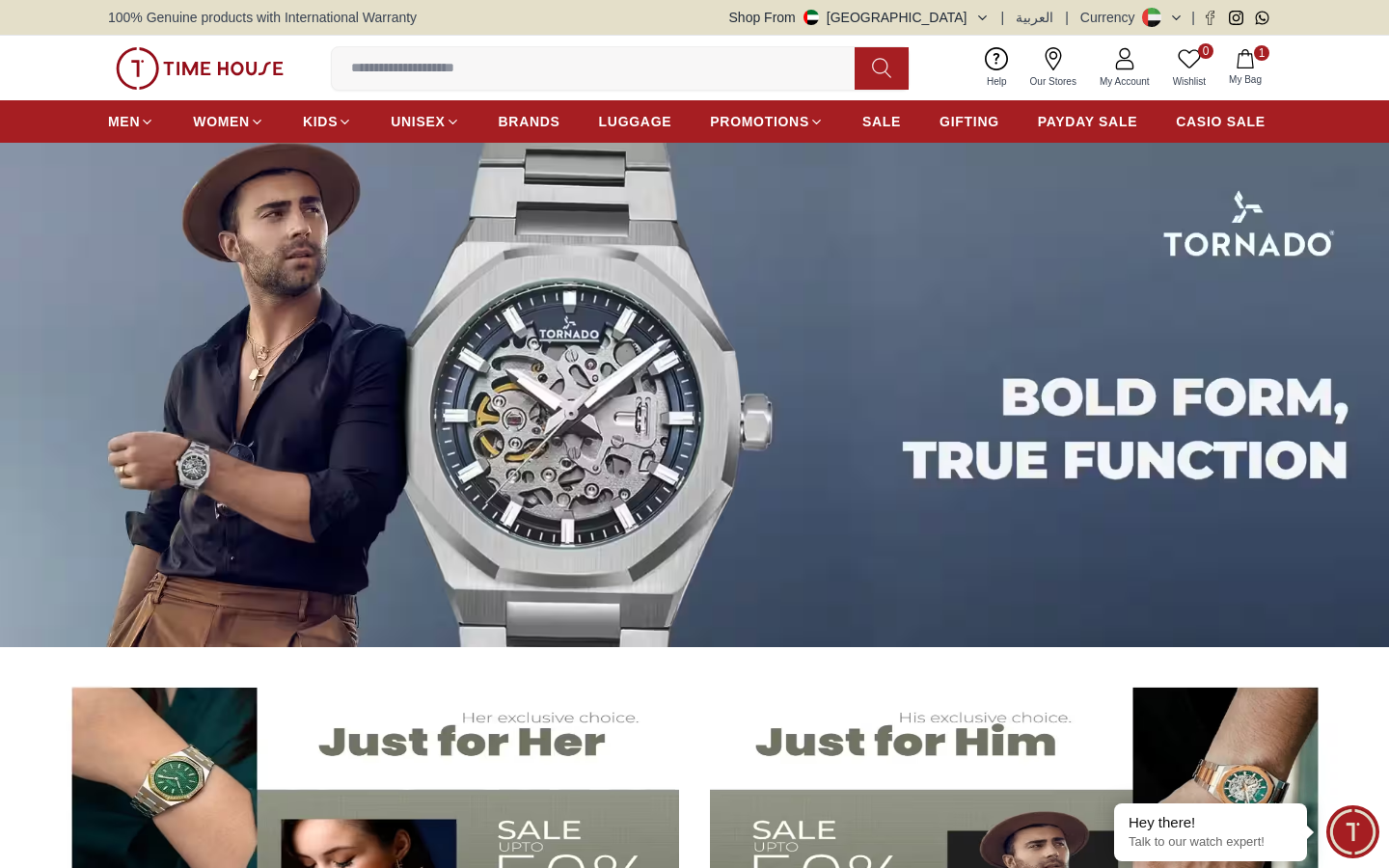  I want to click on a: KIDS, so click(327, 122).